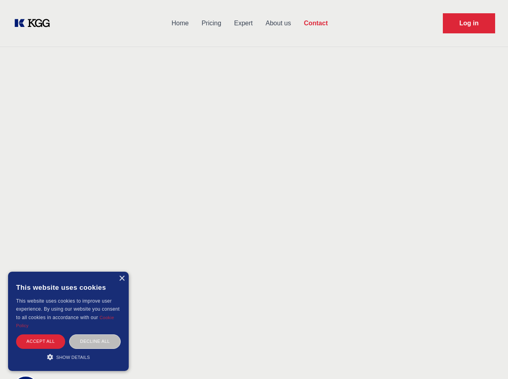 Image resolution: width=508 pixels, height=379 pixels. I want to click on a: Contact, so click(316, 23).